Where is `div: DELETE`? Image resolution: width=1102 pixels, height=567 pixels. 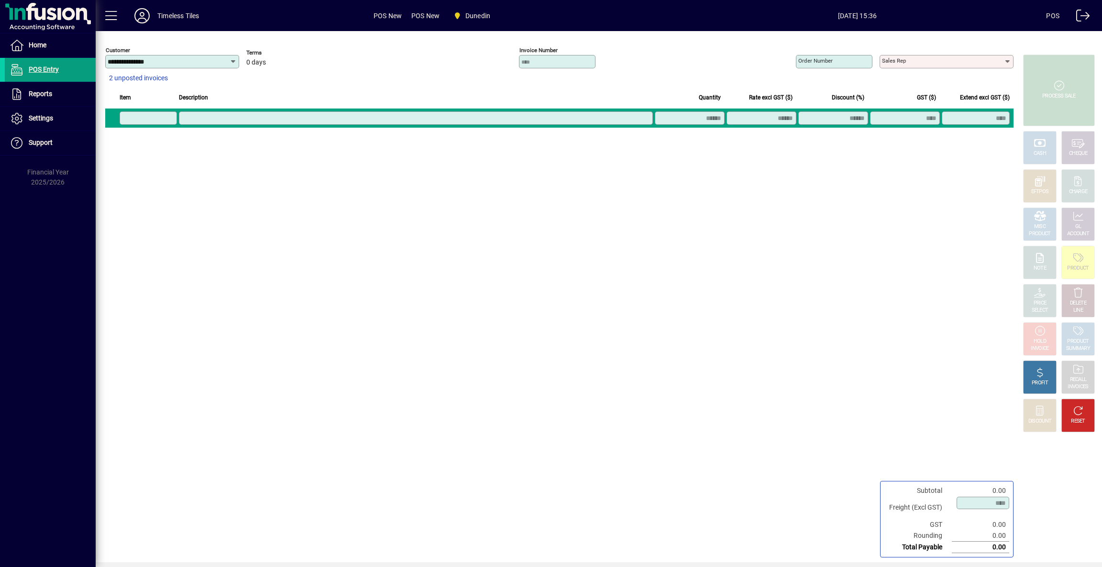
div: DELETE is located at coordinates (1078, 303).